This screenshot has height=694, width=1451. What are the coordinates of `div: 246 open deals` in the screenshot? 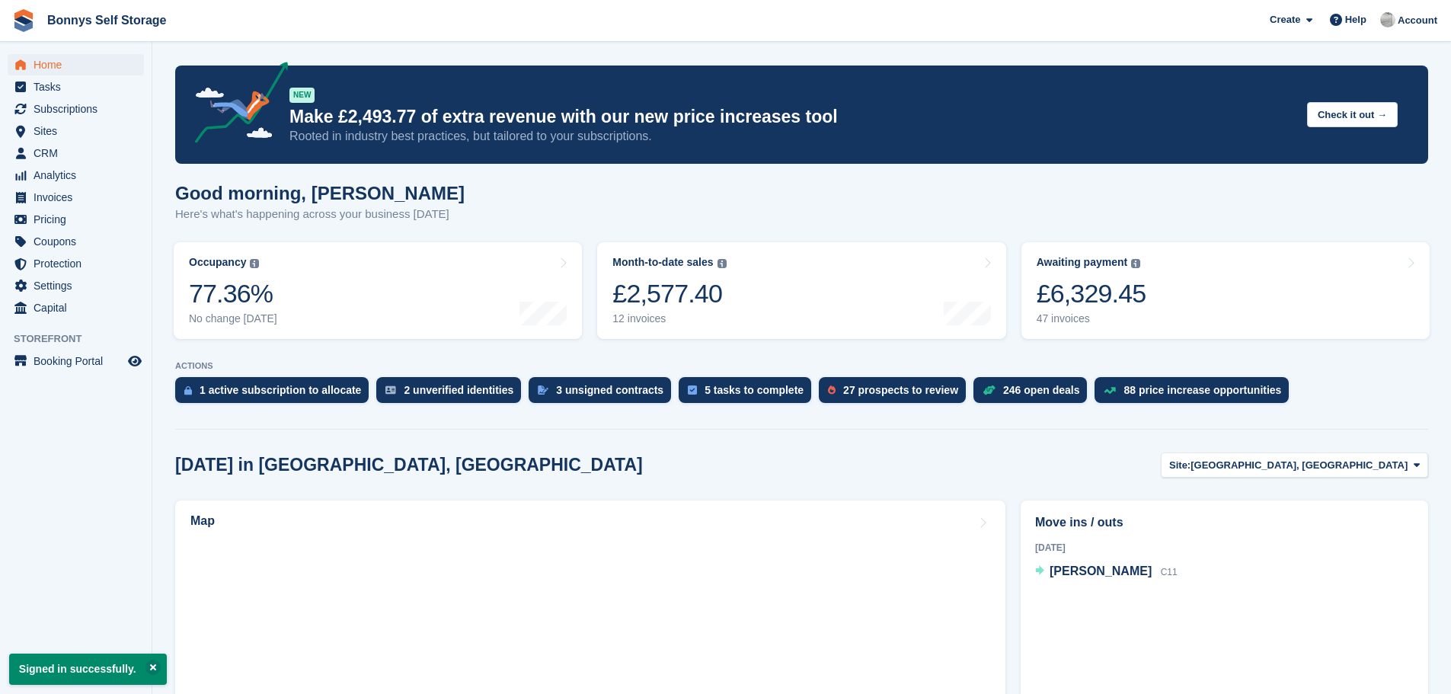 It's located at (1042, 390).